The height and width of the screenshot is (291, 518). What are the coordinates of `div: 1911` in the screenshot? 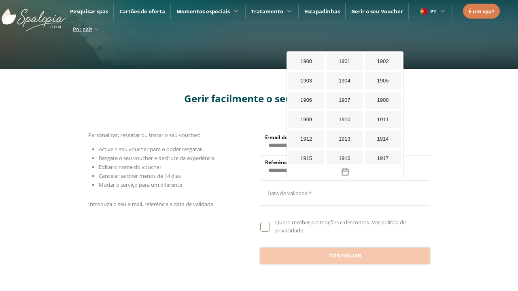 It's located at (383, 120).